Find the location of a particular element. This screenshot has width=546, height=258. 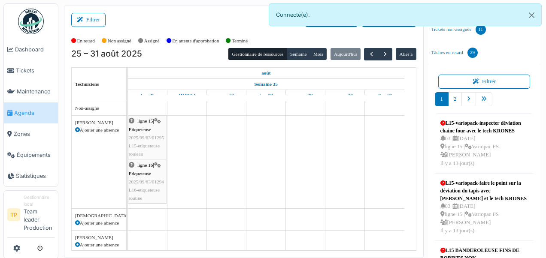

span: L16-etiqueteuse routine is located at coordinates (144, 194).